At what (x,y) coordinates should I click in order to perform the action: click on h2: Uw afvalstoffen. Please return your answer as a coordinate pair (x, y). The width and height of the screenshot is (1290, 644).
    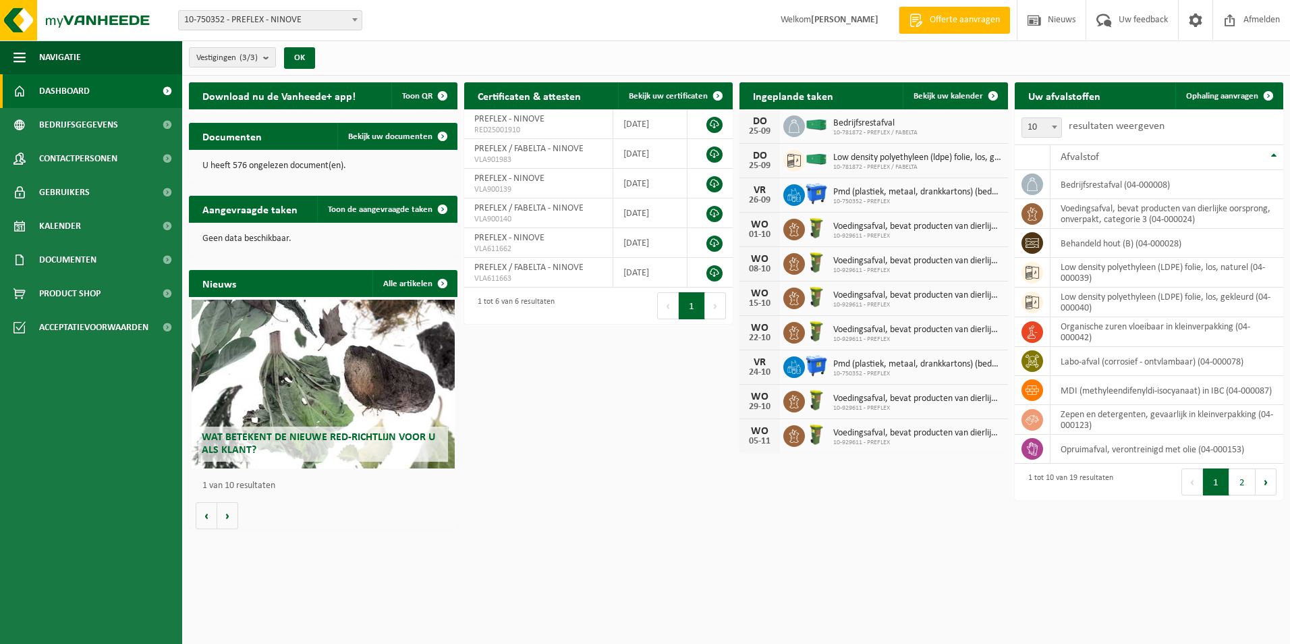
    Looking at the image, I should click on (1064, 95).